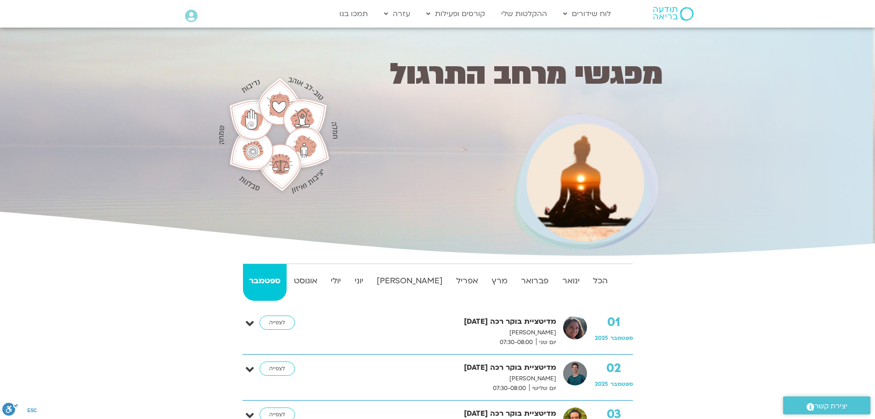  Describe the element at coordinates (265, 282) in the screenshot. I see `a: ספטמבר` at that location.